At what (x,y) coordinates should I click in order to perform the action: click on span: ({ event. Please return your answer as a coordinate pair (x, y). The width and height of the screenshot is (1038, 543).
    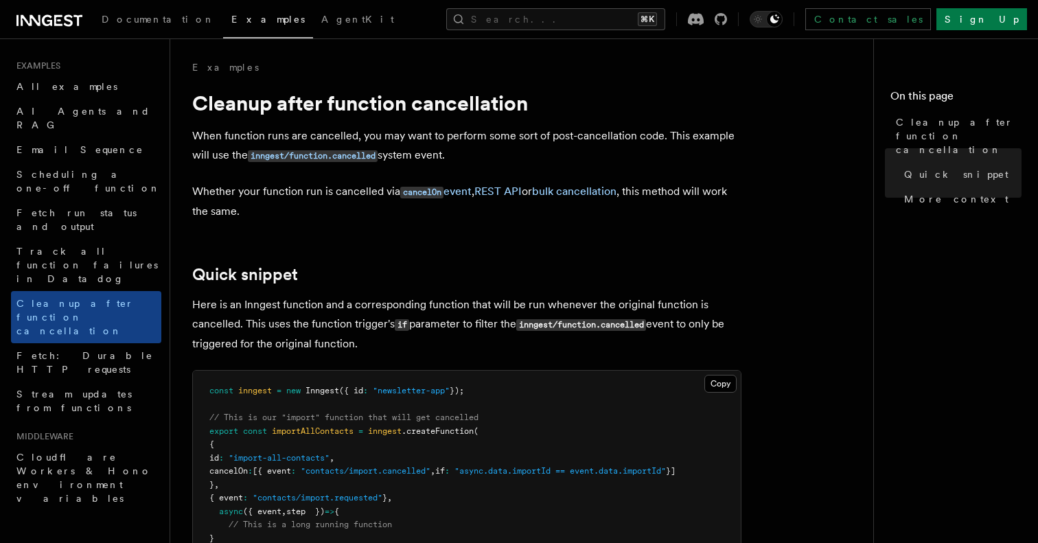
    Looking at the image, I should click on (262, 512).